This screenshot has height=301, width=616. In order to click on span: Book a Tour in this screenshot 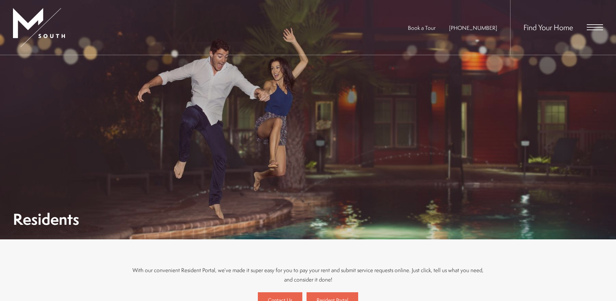, I will do `click(422, 28)`.